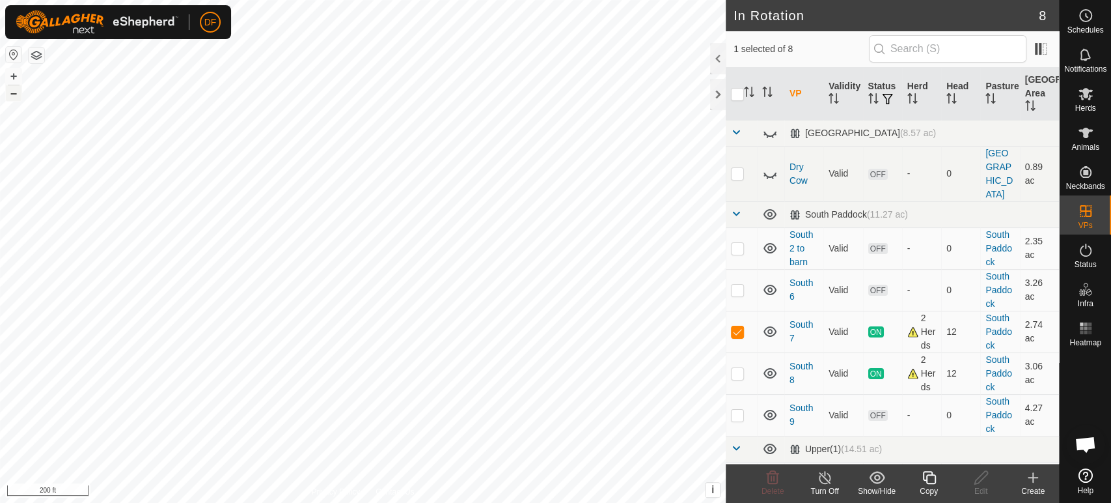  I want to click on a: Dry Cow, so click(799, 173).